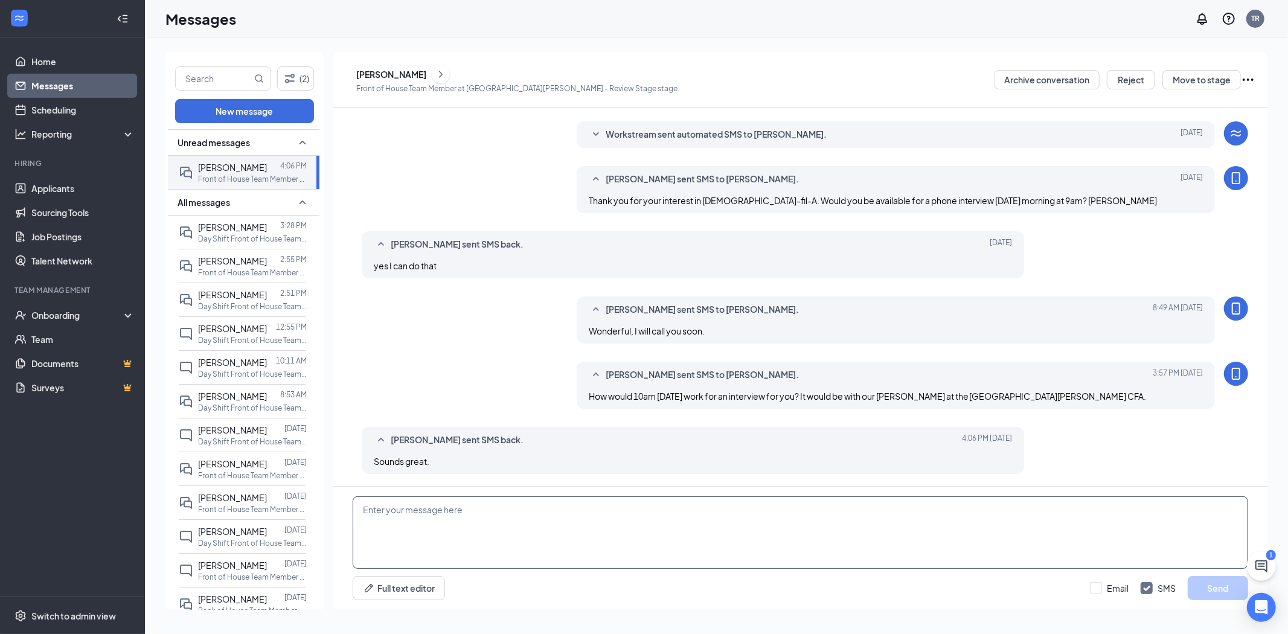 The image size is (1288, 634). I want to click on input: Search, so click(214, 78).